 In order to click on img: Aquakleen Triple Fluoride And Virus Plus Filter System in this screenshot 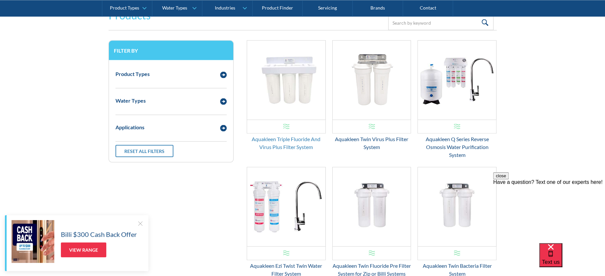, I will do `click(286, 80)`.